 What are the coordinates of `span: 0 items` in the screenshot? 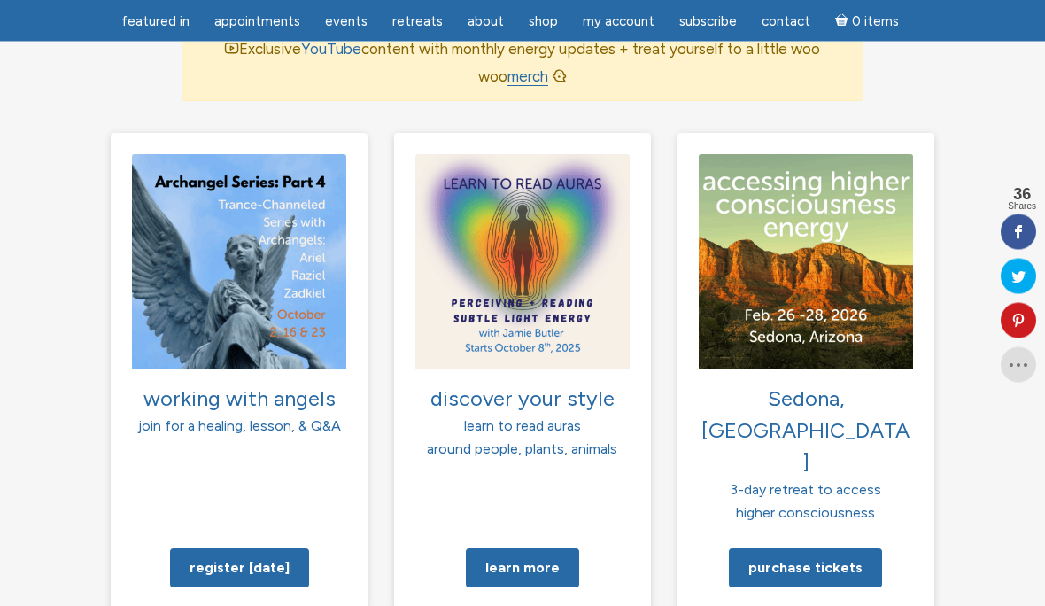 It's located at (875, 21).